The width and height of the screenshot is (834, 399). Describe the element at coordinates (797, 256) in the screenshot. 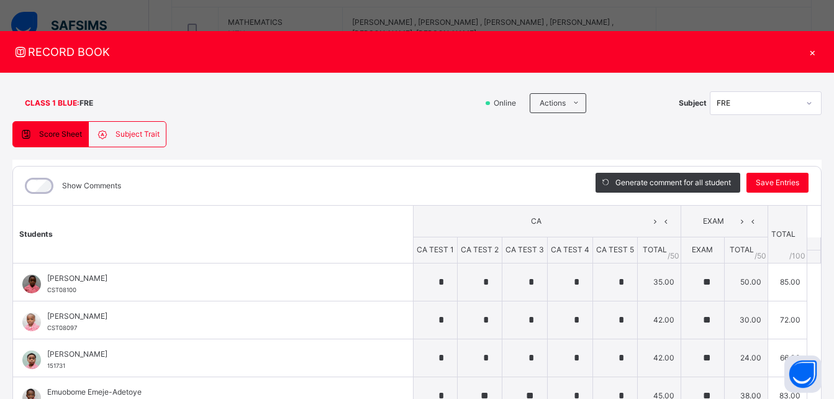

I see `span: /100` at that location.